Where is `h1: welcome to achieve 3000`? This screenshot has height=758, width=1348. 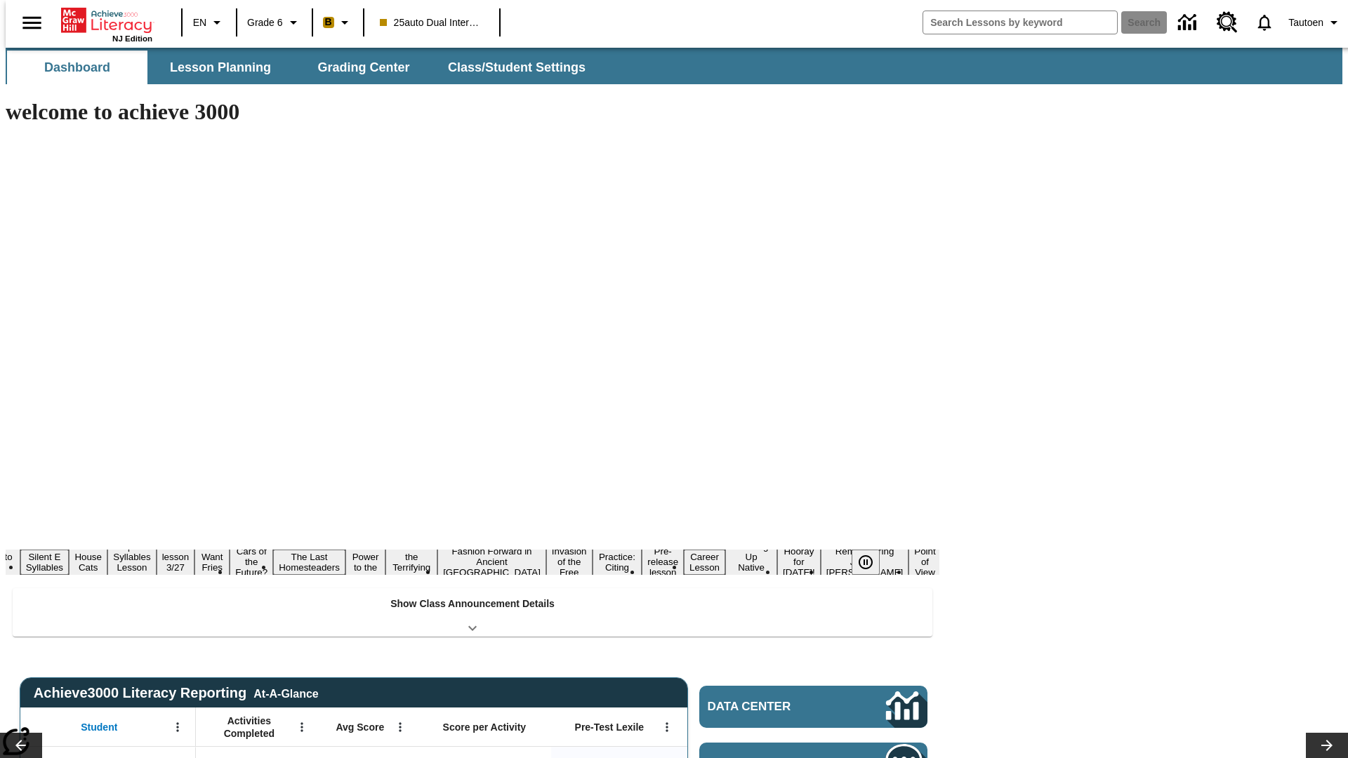
h1: welcome to achieve 3000 is located at coordinates (472, 112).